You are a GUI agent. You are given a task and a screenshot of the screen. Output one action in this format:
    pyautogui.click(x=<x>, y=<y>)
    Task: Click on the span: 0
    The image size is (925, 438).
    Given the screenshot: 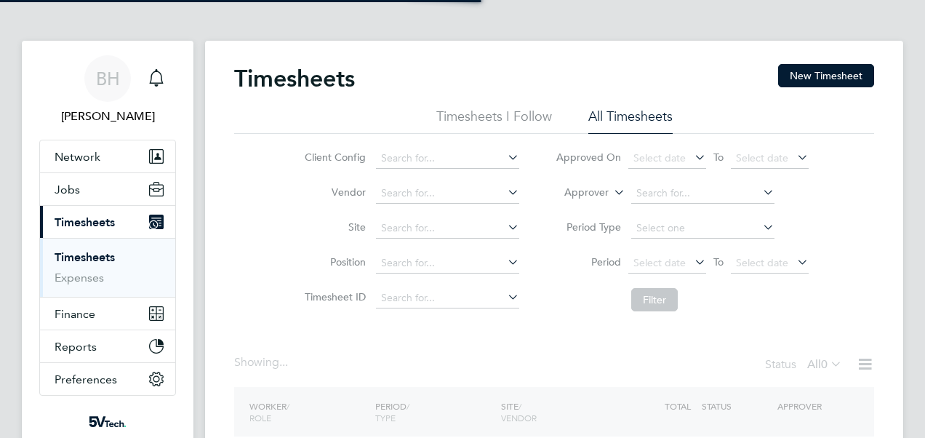 What is the action you would take?
    pyautogui.click(x=824, y=364)
    